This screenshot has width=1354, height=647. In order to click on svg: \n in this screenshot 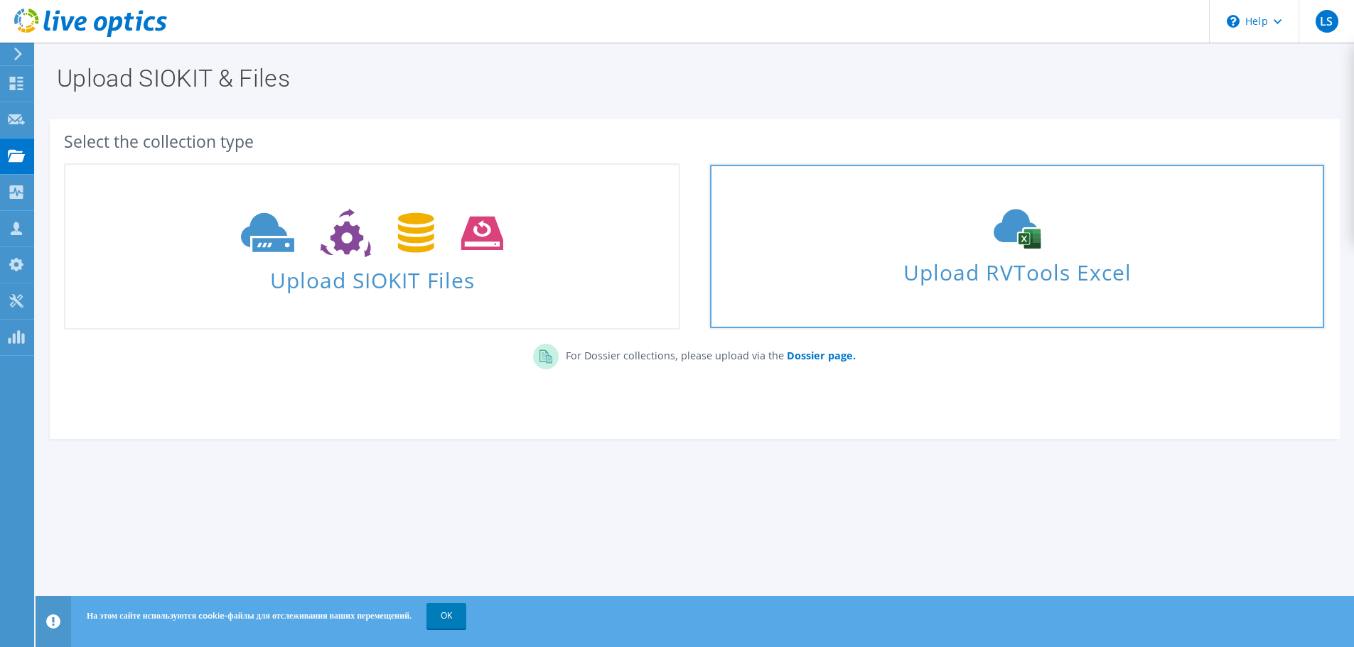, I will do `click(1233, 21)`.